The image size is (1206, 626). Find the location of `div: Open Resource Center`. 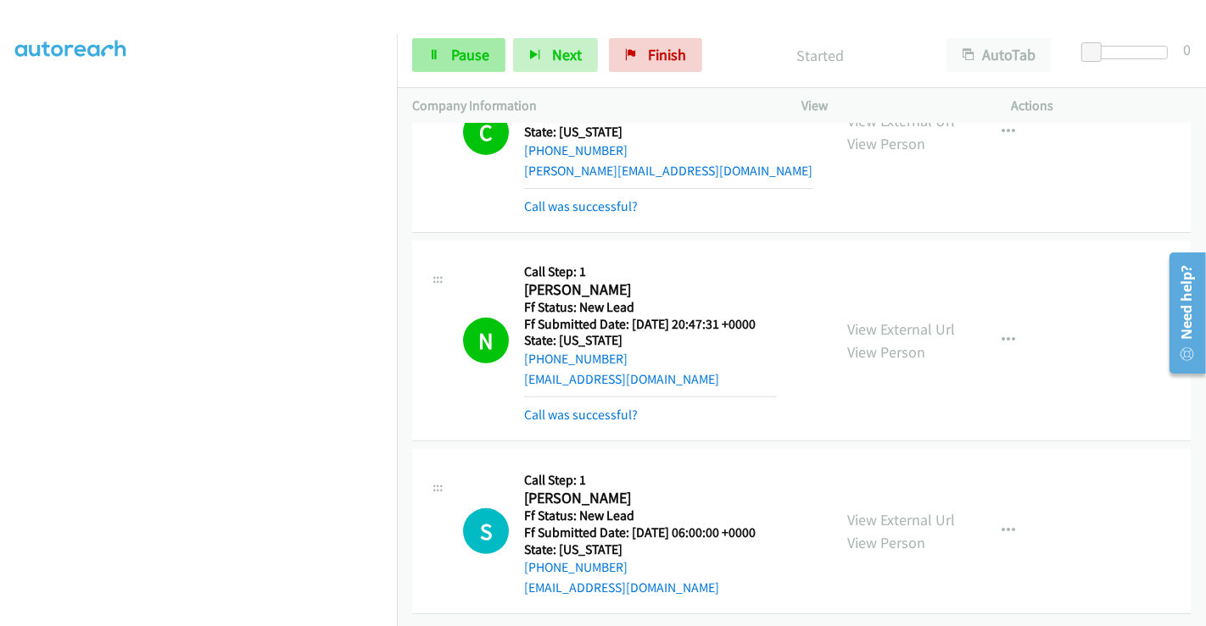

div: Open Resource Center is located at coordinates (30, 67).